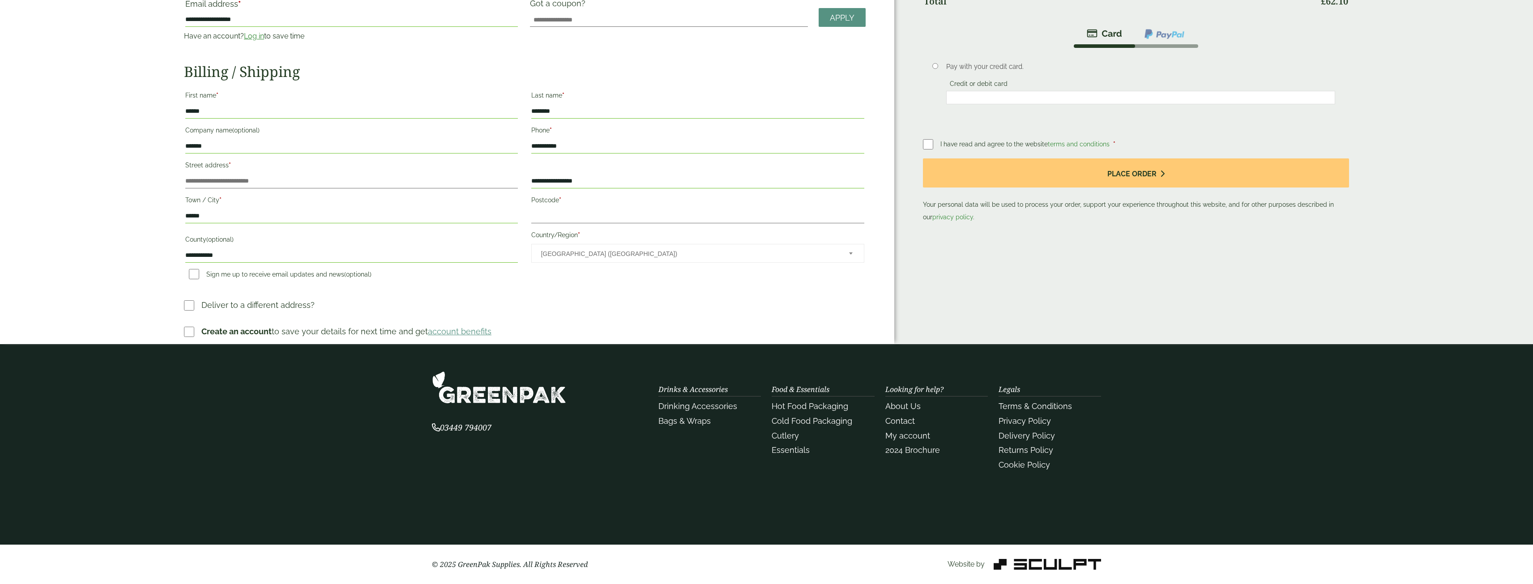 Image resolution: width=1533 pixels, height=584 pixels. Describe the element at coordinates (1024, 421) in the screenshot. I see `a: Privacy Policy` at that location.